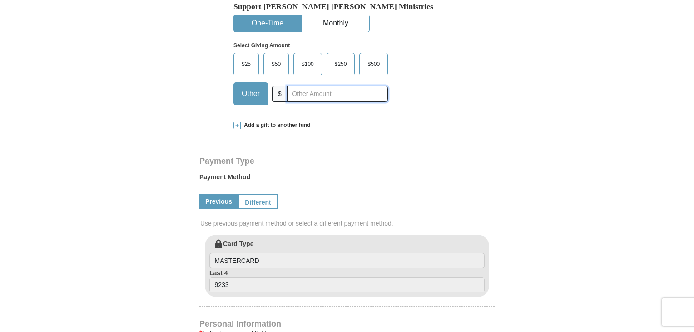  I want to click on button: One-Time, so click(268, 23).